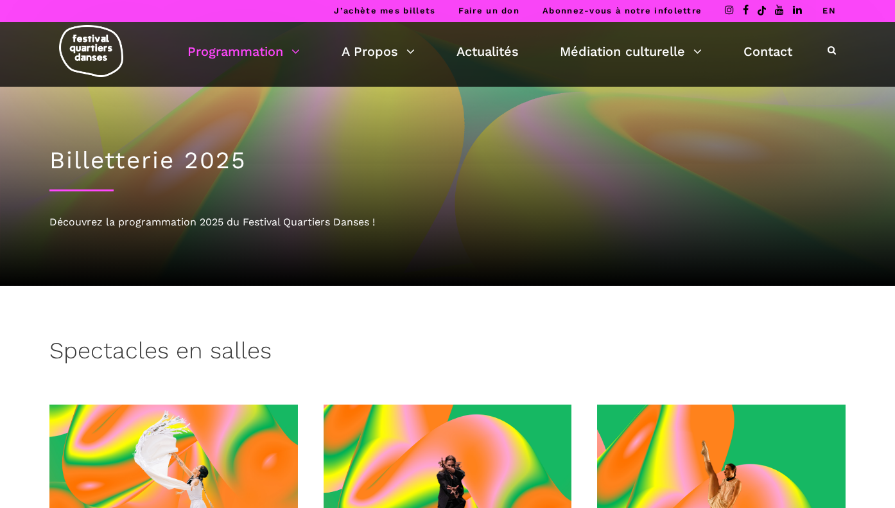 This screenshot has height=508, width=895. I want to click on a: A Propos, so click(378, 51).